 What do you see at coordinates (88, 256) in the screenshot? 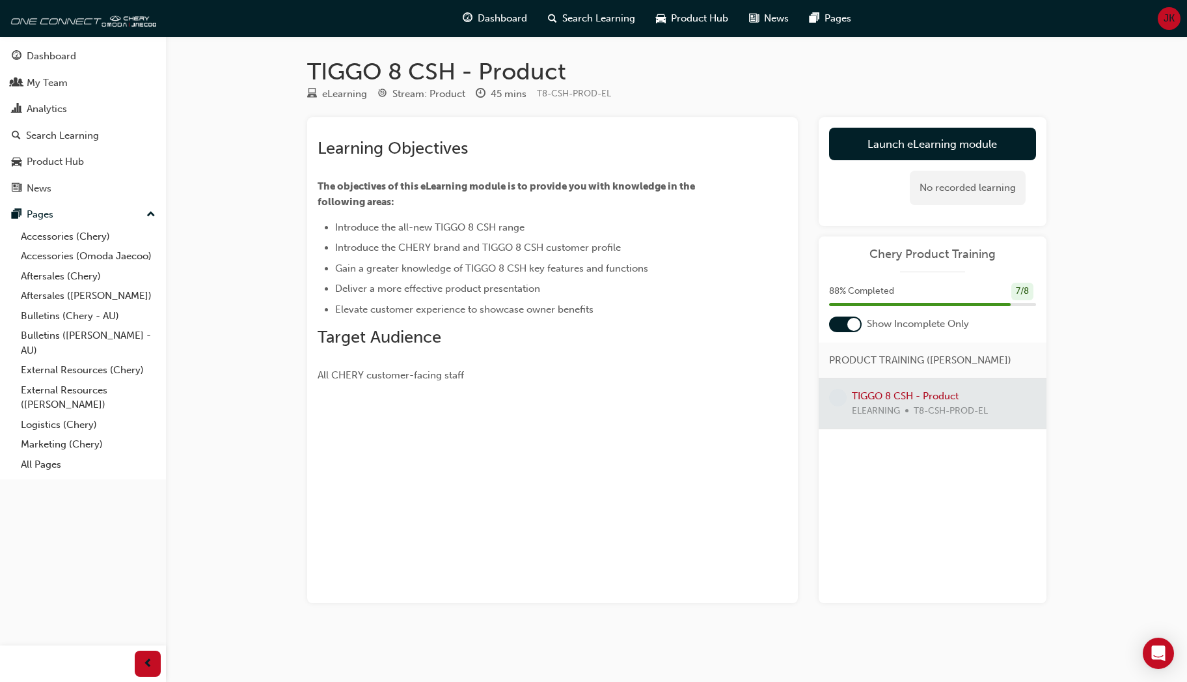
I see `a: Accessories (Omoda Jaecoo)` at bounding box center [88, 256].